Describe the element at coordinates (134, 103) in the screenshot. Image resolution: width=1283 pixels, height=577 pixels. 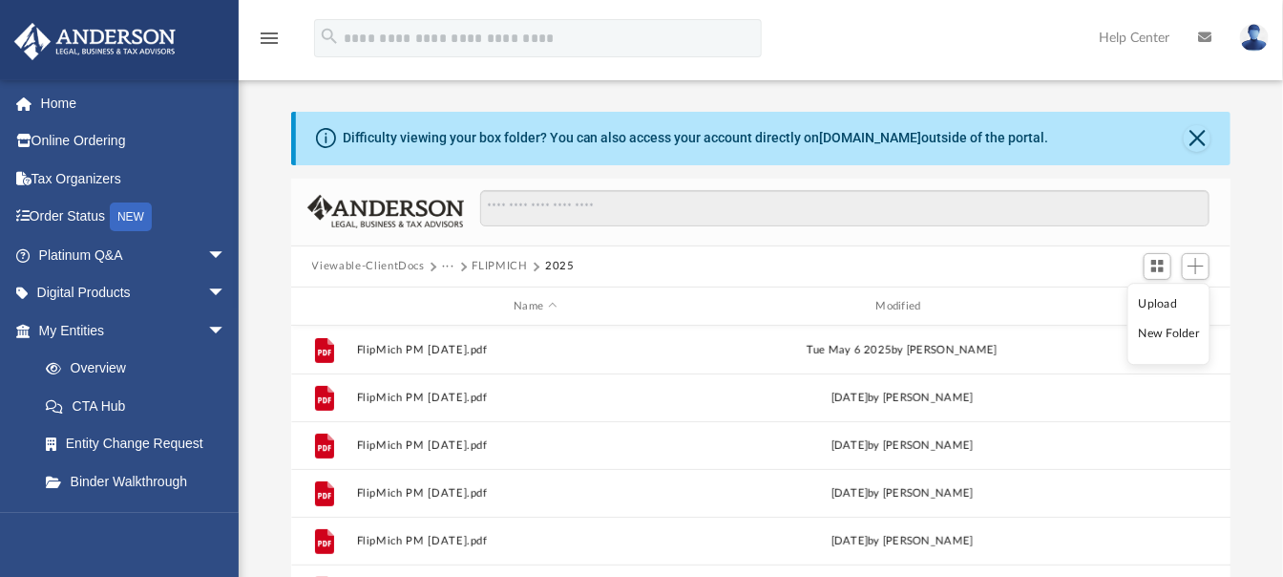
I see `a: Home` at that location.